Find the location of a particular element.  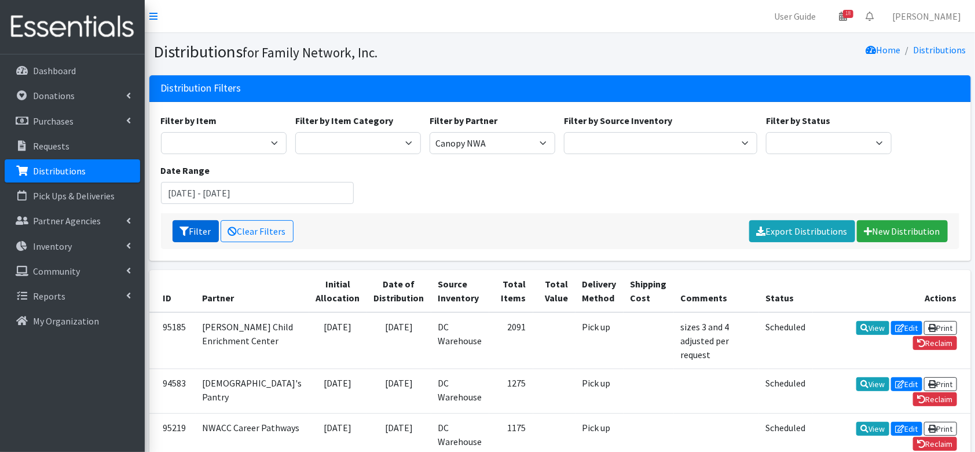

h3: Distribution Filters is located at coordinates (201, 88).